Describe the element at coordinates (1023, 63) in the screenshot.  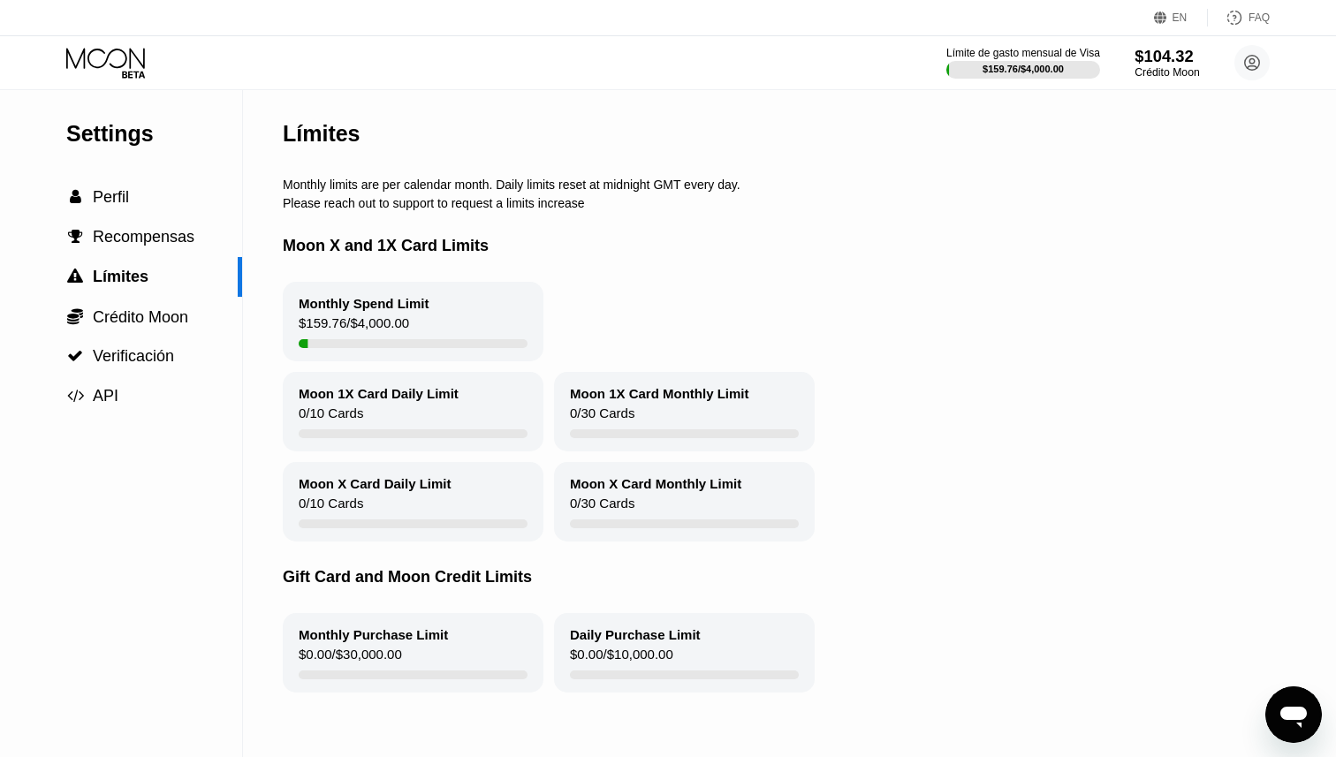
I see `div: Límite de gasto mensual de Visa$159.76/$4,000.00` at that location.